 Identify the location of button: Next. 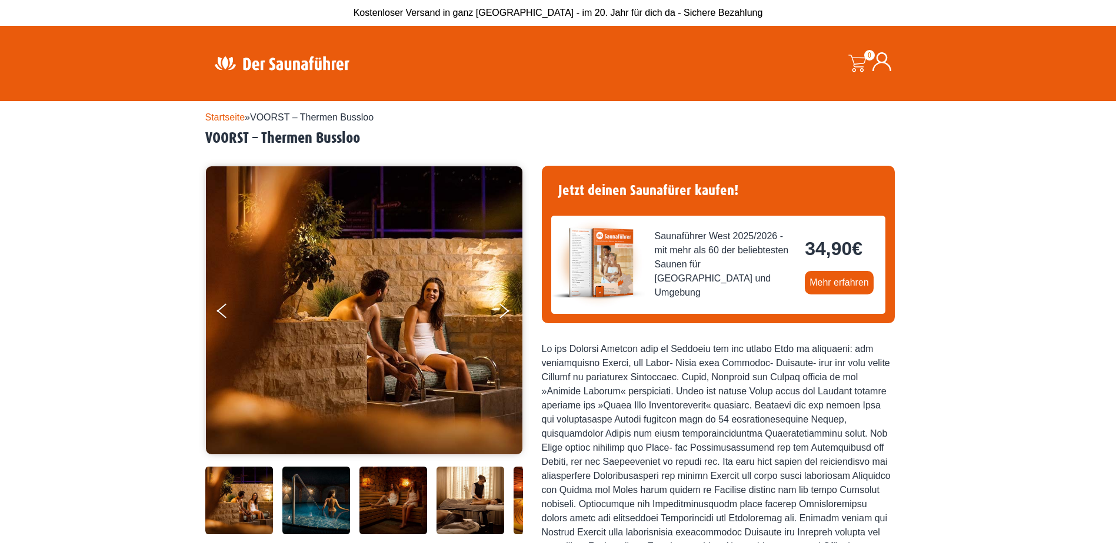
(512, 314).